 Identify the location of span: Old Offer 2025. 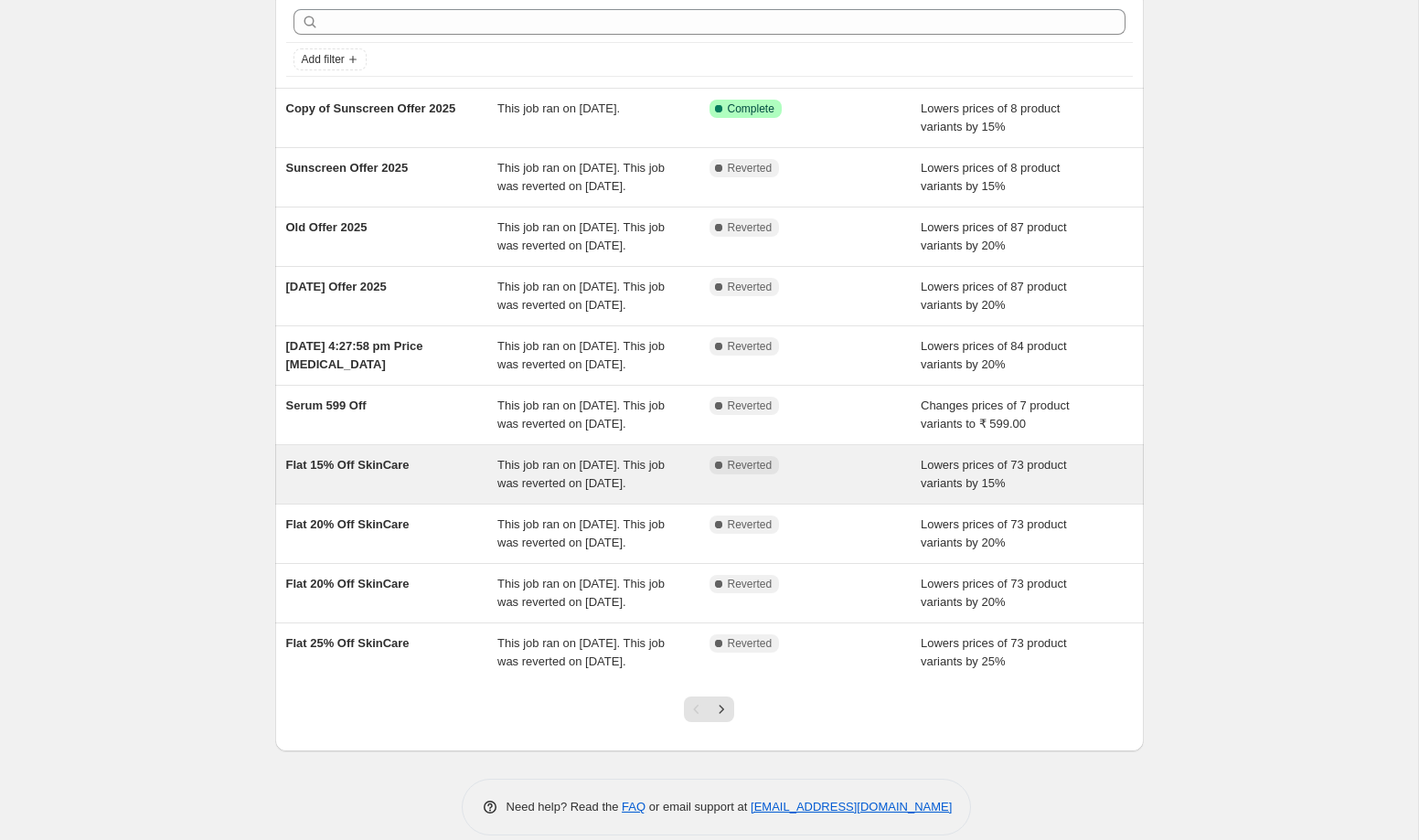
(326, 227).